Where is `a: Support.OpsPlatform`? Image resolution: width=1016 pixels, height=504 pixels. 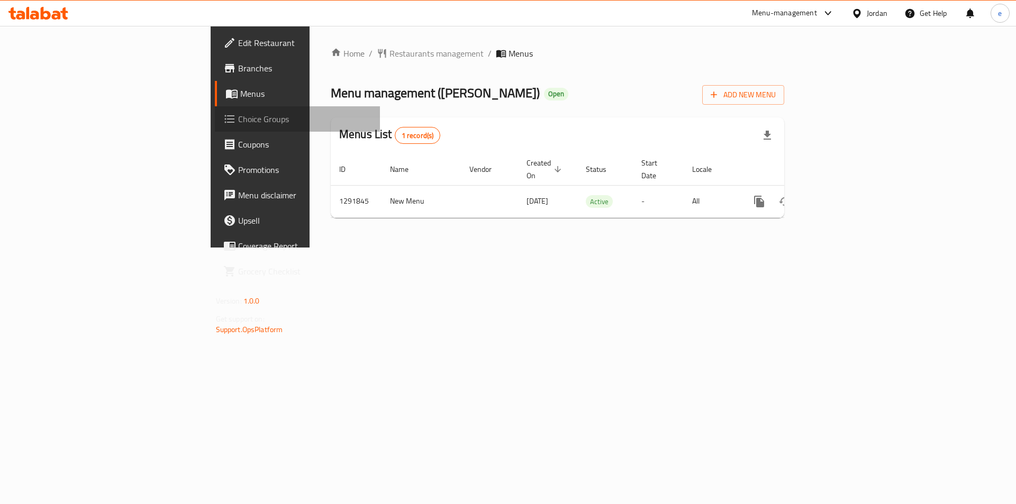
a: Support.OpsPlatform is located at coordinates (249, 330).